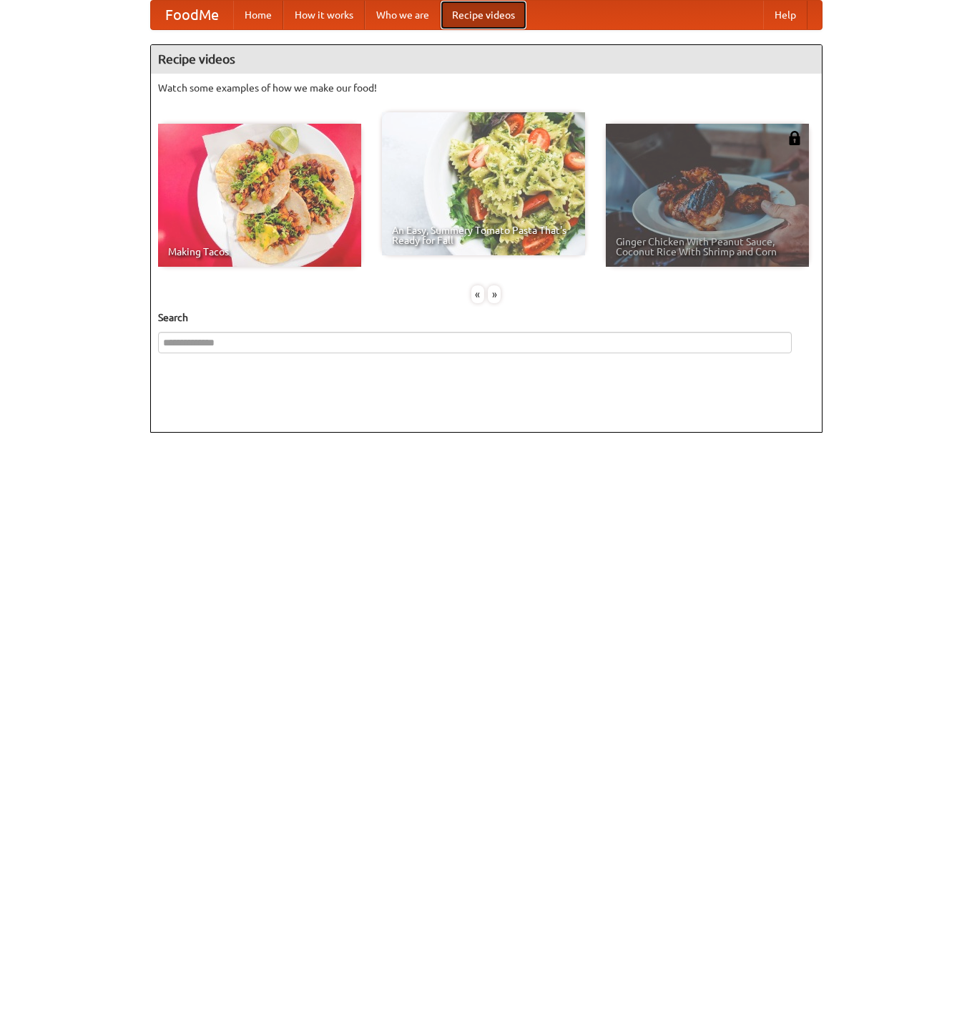 The image size is (972, 1012). I want to click on h4: Recipe videos, so click(486, 59).